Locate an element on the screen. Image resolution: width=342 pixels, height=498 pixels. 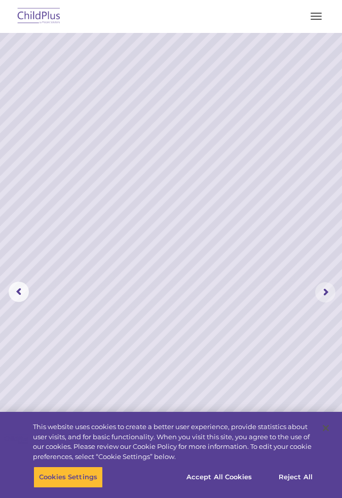
span: Last name is located at coordinates (159, 70).